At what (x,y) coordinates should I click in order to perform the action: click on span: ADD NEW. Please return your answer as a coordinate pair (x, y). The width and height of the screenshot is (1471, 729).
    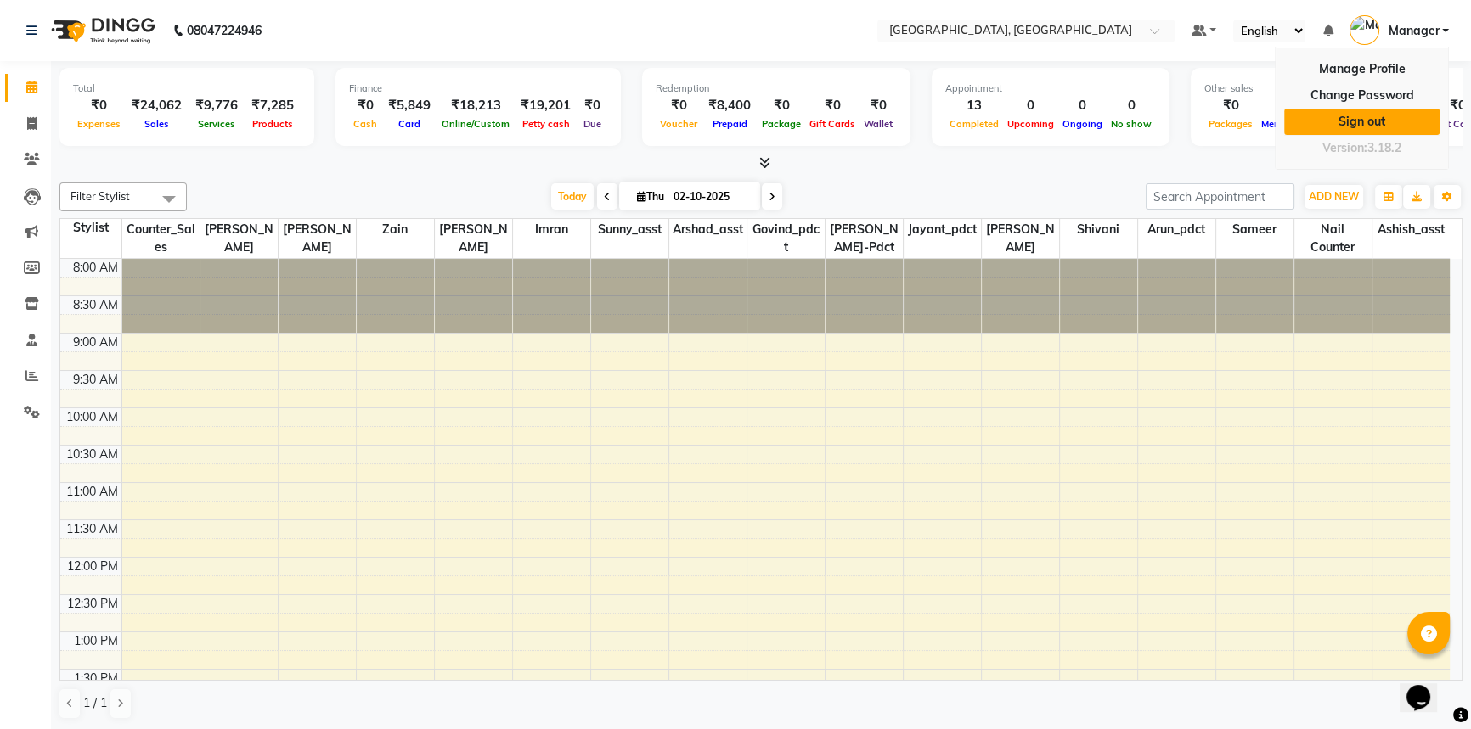
    Looking at the image, I should click on (1333, 196).